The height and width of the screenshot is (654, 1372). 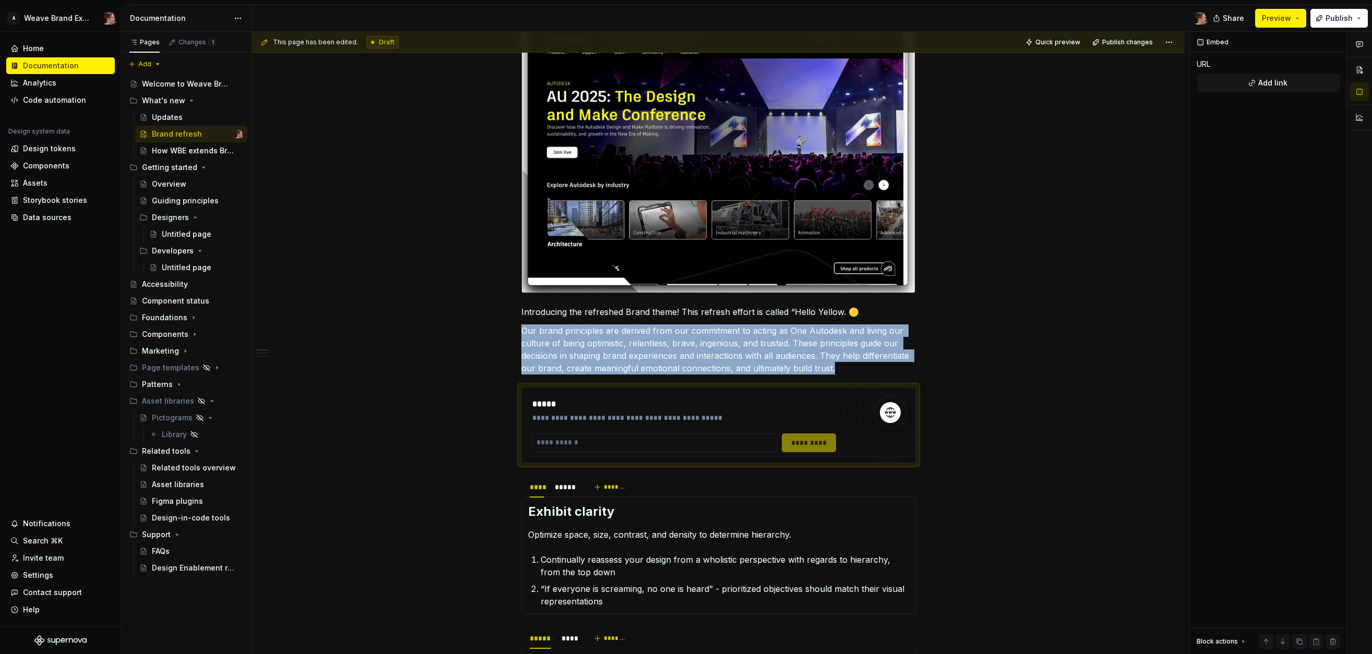 I want to click on span: Quick preview, so click(x=1058, y=42).